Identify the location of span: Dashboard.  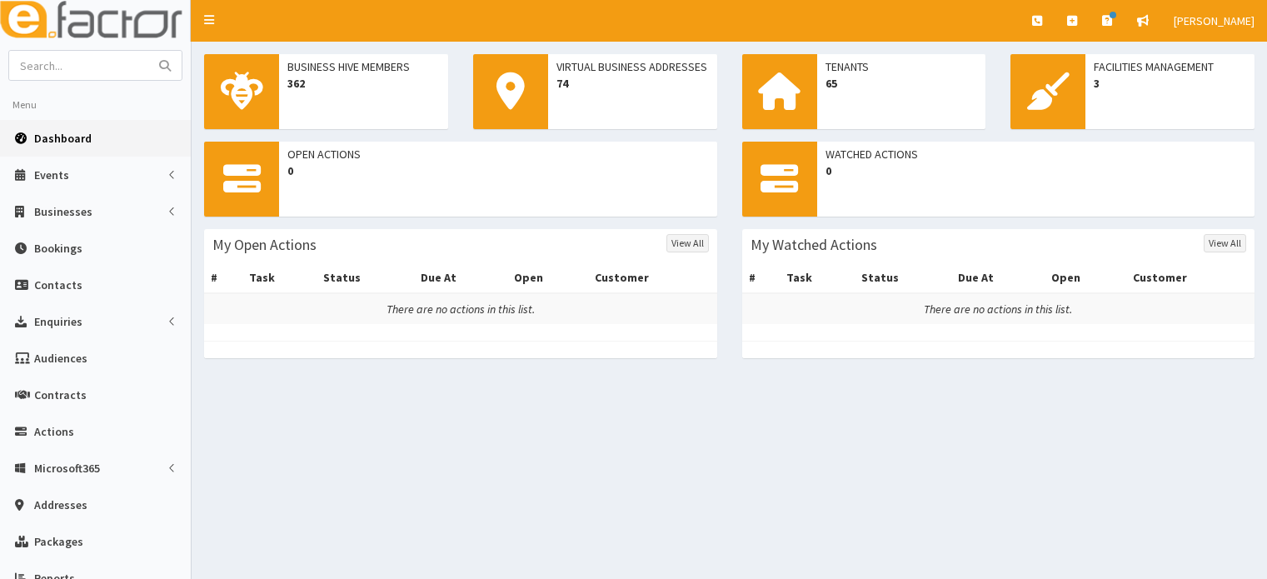
(62, 138).